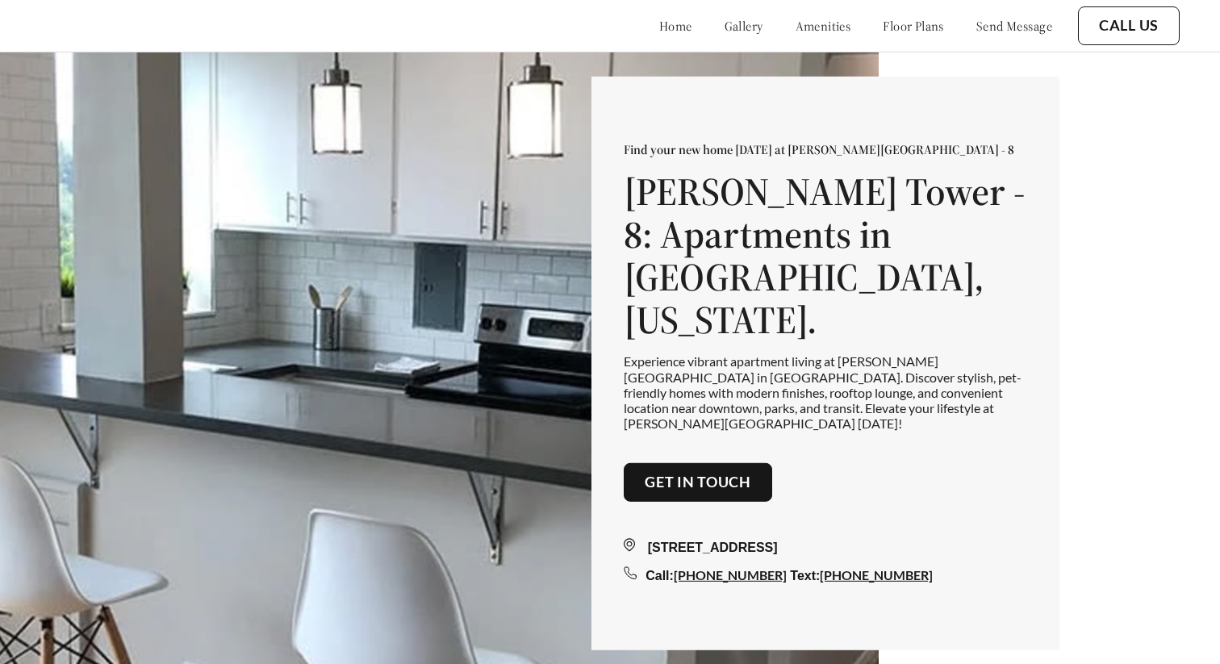  Describe the element at coordinates (698, 483) in the screenshot. I see `button: Get in touch` at that location.